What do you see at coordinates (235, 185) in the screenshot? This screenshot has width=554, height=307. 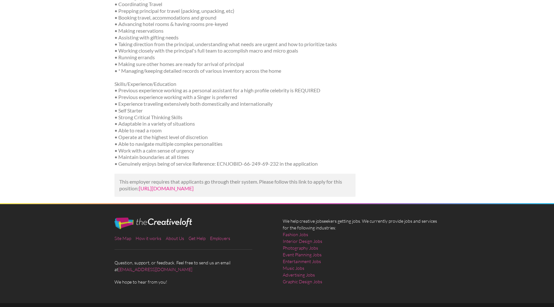 I see `p: This employer requires that applicants go through their system. Please follow this link to apply ...` at bounding box center [235, 185].